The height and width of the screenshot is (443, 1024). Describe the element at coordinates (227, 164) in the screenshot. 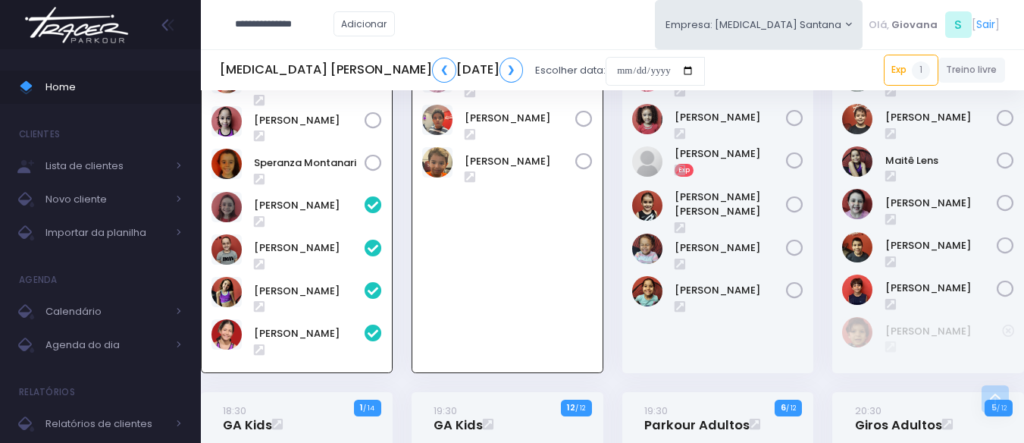

I see `img: Speranza Montanari Ferreira` at that location.